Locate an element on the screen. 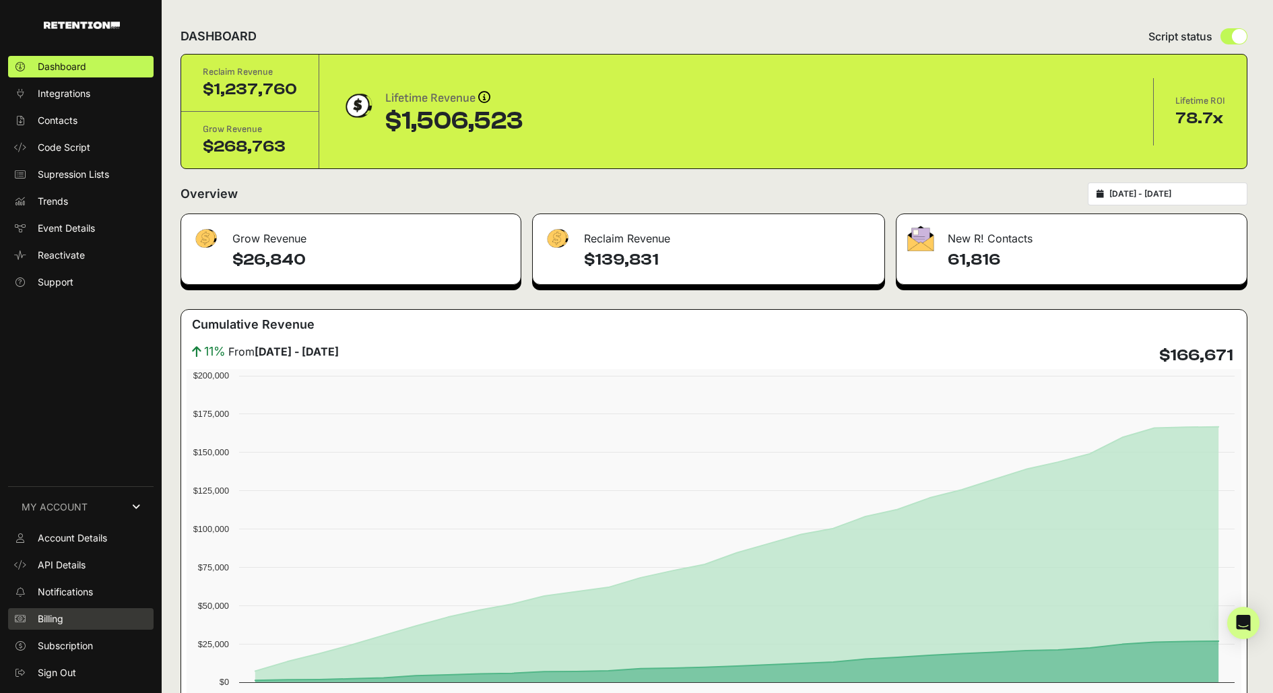  span: MY ACCOUNT is located at coordinates (55, 507).